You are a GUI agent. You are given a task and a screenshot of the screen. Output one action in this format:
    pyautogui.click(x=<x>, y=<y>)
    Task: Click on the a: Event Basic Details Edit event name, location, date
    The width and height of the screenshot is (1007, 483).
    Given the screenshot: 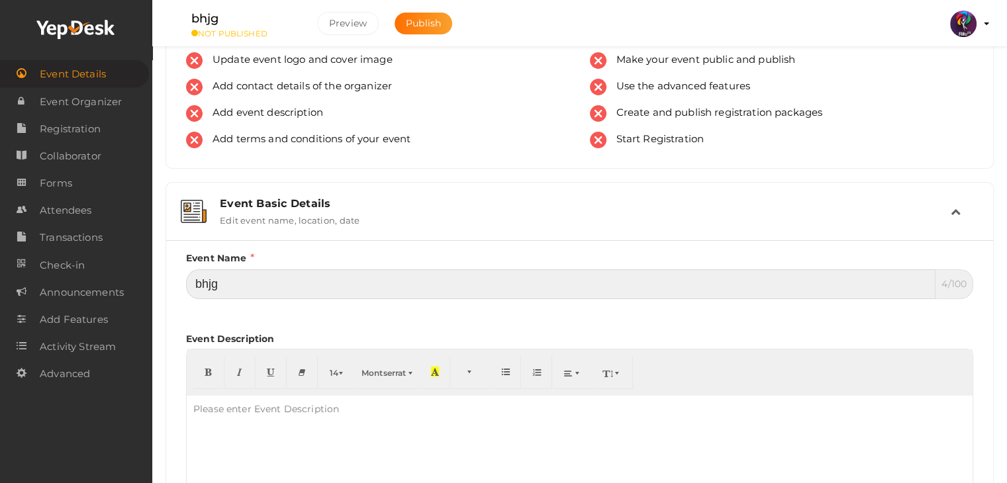 What is the action you would take?
    pyautogui.click(x=579, y=222)
    